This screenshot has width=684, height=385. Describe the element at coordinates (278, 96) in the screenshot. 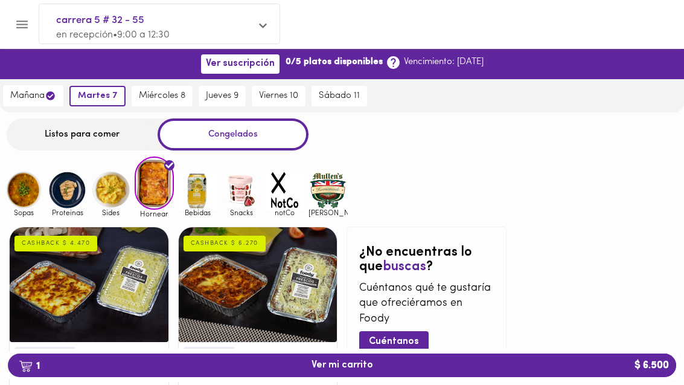

I see `button: viernes 10` at that location.